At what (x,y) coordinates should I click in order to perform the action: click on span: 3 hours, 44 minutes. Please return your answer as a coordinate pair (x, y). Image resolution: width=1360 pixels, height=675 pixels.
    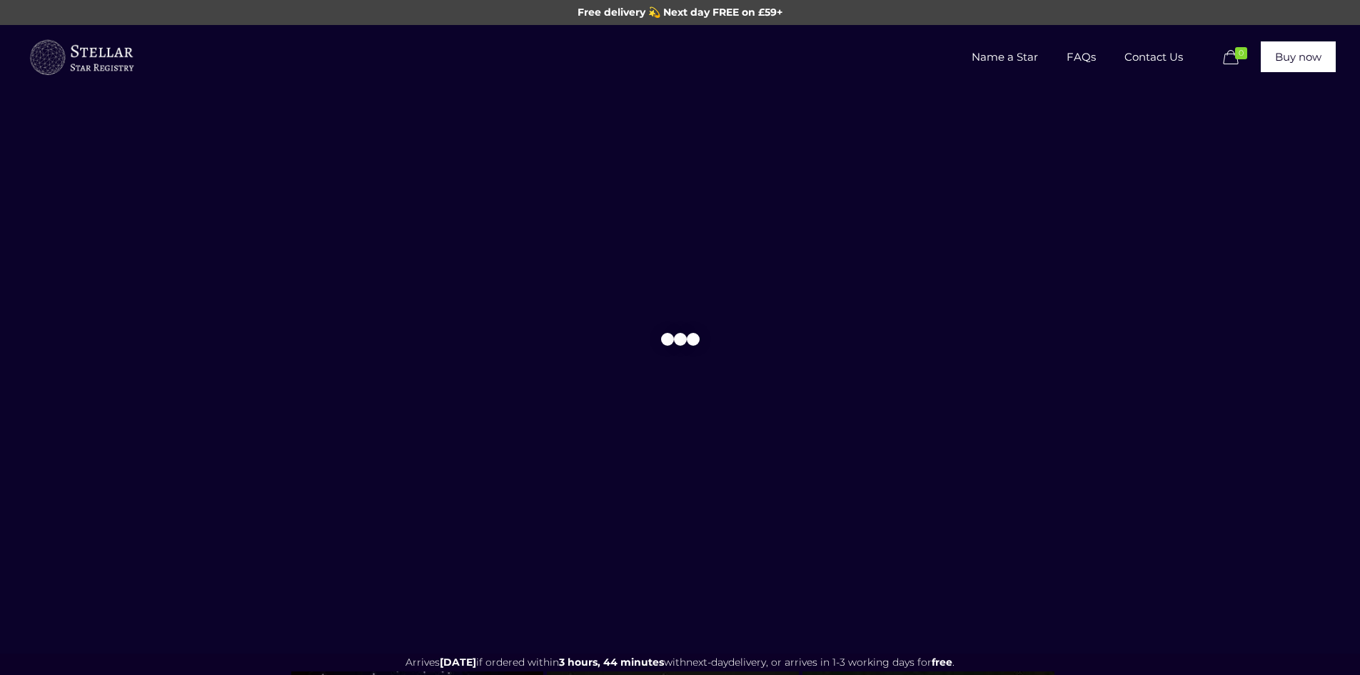
    Looking at the image, I should click on (611, 662).